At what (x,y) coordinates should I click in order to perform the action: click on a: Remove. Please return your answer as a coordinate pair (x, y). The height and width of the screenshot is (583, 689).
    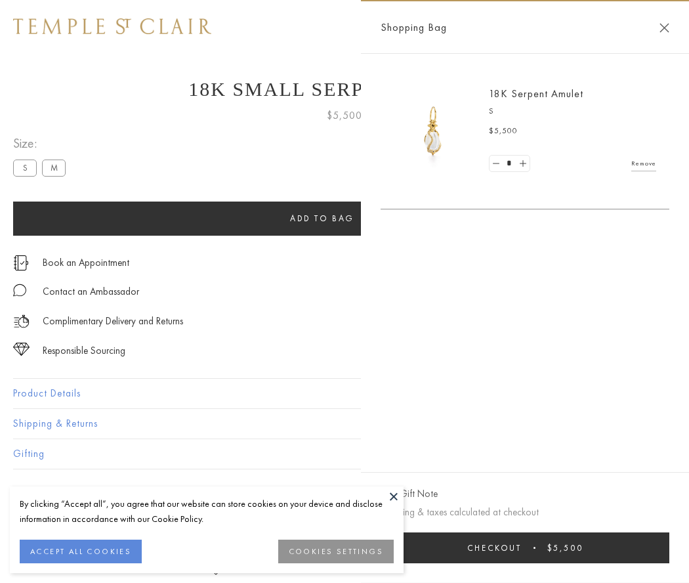
    Looking at the image, I should click on (644, 163).